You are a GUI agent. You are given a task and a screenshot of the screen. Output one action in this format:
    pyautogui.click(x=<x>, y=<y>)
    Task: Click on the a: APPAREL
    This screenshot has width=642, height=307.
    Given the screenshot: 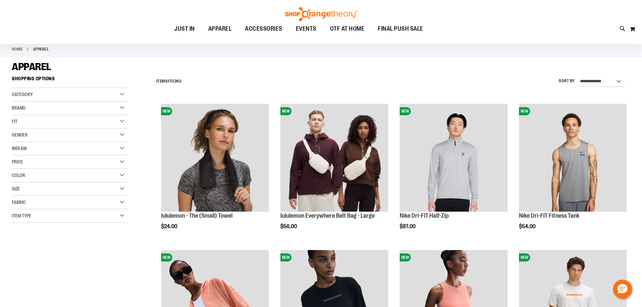 What is the action you would take?
    pyautogui.click(x=220, y=29)
    